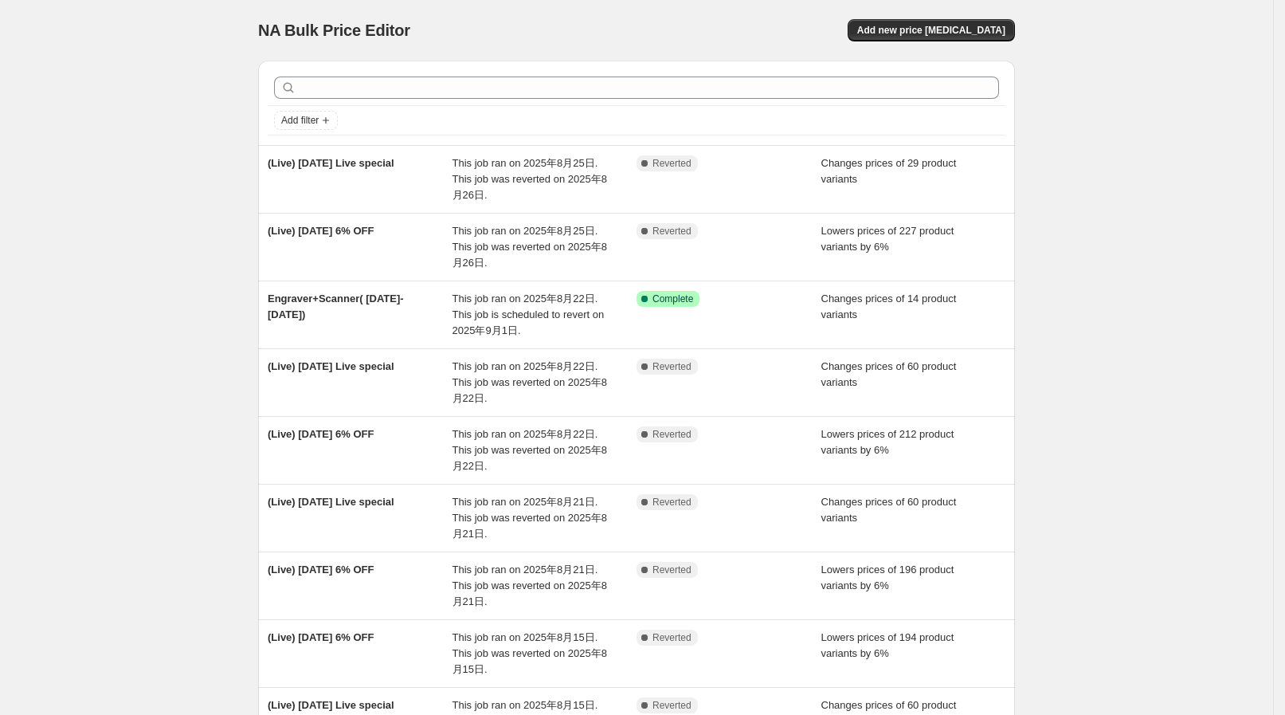 The image size is (1285, 715). What do you see at coordinates (888, 645) in the screenshot?
I see `span: Lowers prices of 194 product variants by 6%` at bounding box center [888, 645].